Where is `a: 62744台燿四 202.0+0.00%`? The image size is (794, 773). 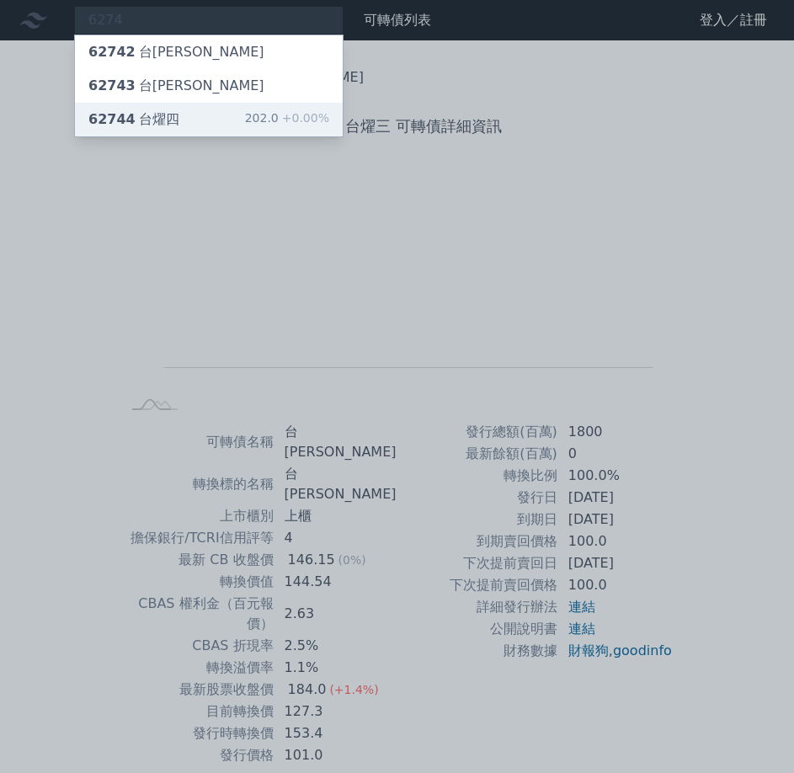
a: 62744台燿四 202.0+0.00% is located at coordinates (209, 120).